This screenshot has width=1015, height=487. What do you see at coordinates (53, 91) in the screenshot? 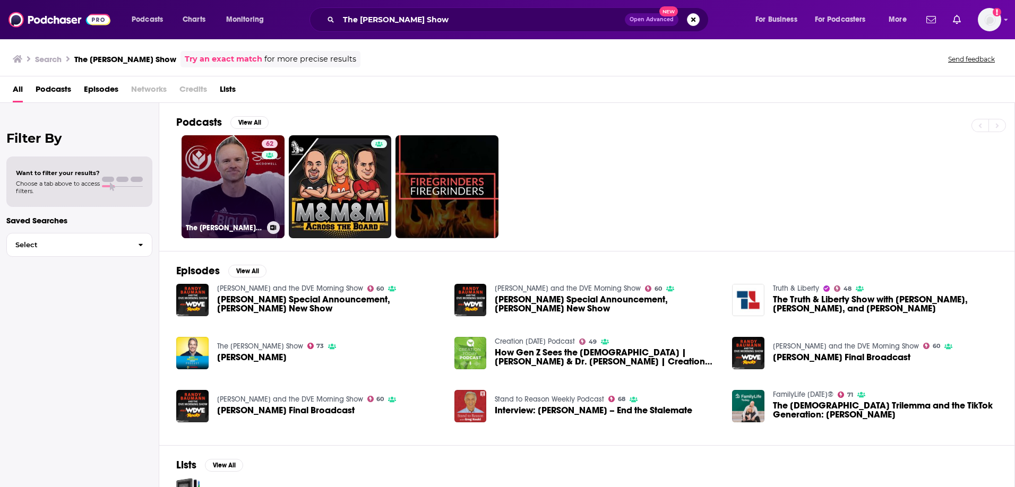
I see `a: Podcasts` at bounding box center [53, 91].